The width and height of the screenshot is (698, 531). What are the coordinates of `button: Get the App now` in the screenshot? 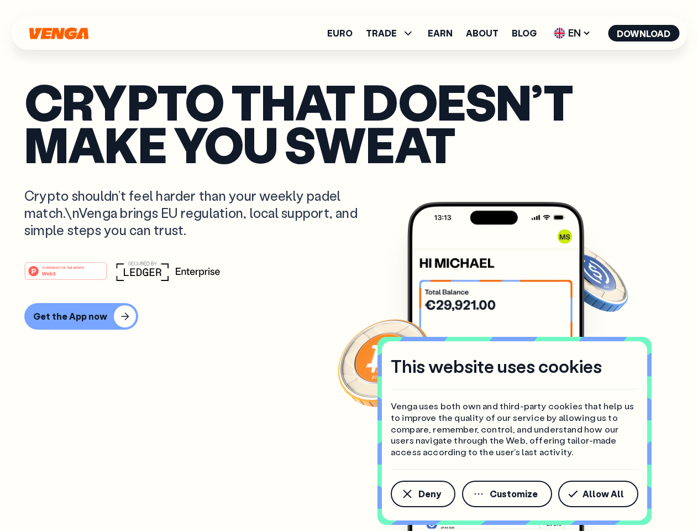 It's located at (81, 316).